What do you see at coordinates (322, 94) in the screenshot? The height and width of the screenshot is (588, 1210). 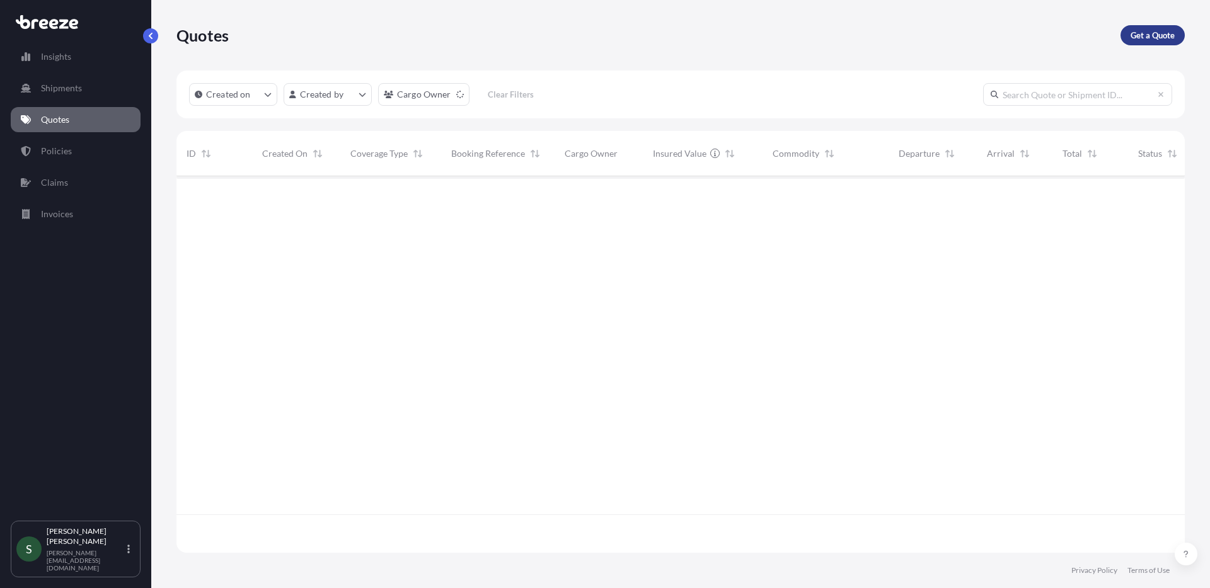 I see `p: Created by` at bounding box center [322, 94].